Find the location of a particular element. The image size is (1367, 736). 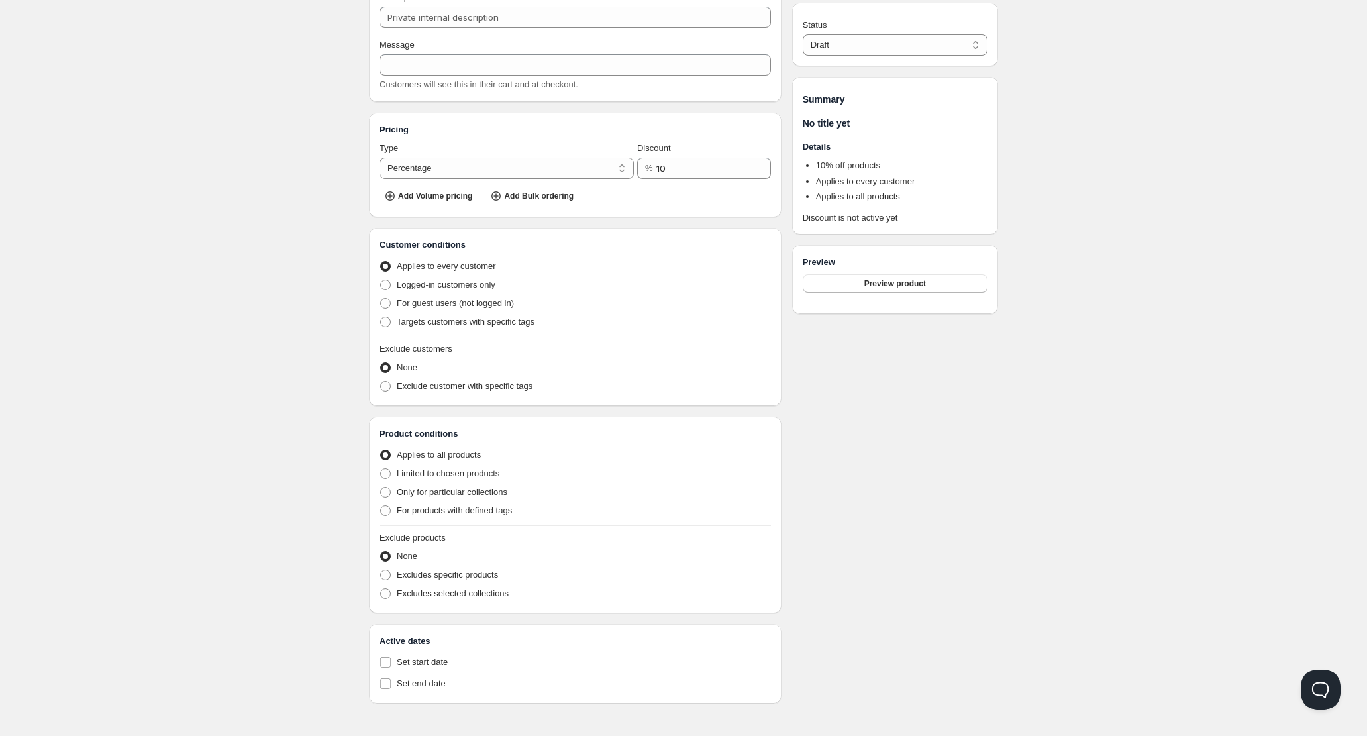

span: Exclude customer with specific tags is located at coordinates (464, 386).